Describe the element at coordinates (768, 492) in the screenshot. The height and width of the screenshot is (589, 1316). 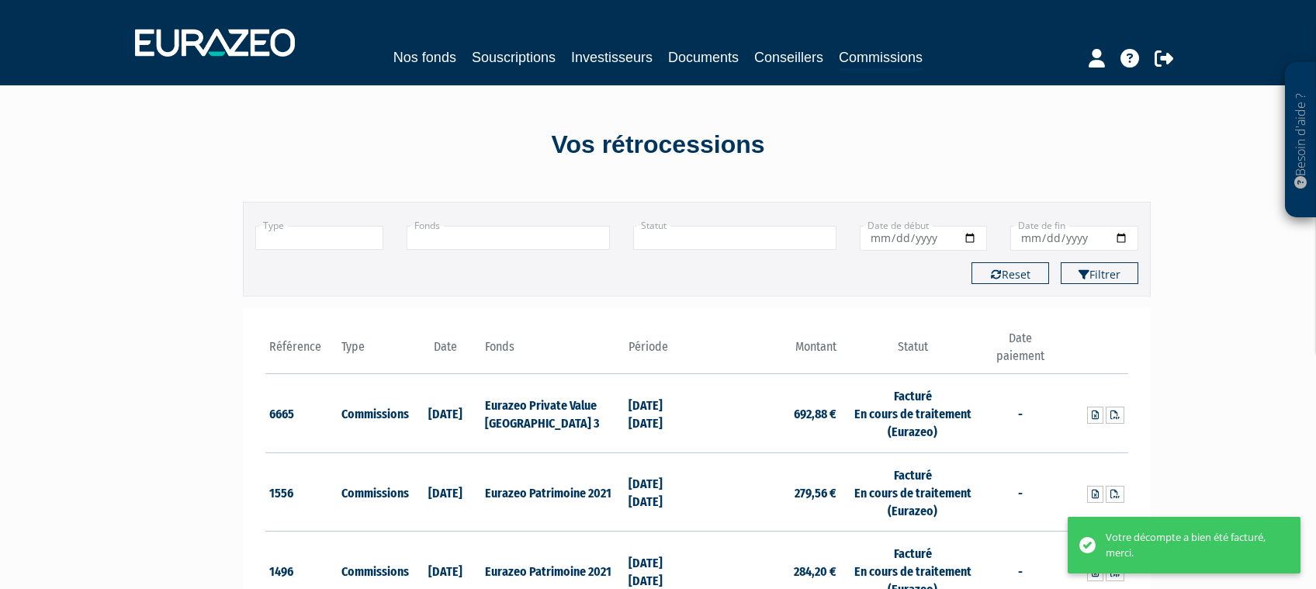
I see `td: 279,56 €` at that location.